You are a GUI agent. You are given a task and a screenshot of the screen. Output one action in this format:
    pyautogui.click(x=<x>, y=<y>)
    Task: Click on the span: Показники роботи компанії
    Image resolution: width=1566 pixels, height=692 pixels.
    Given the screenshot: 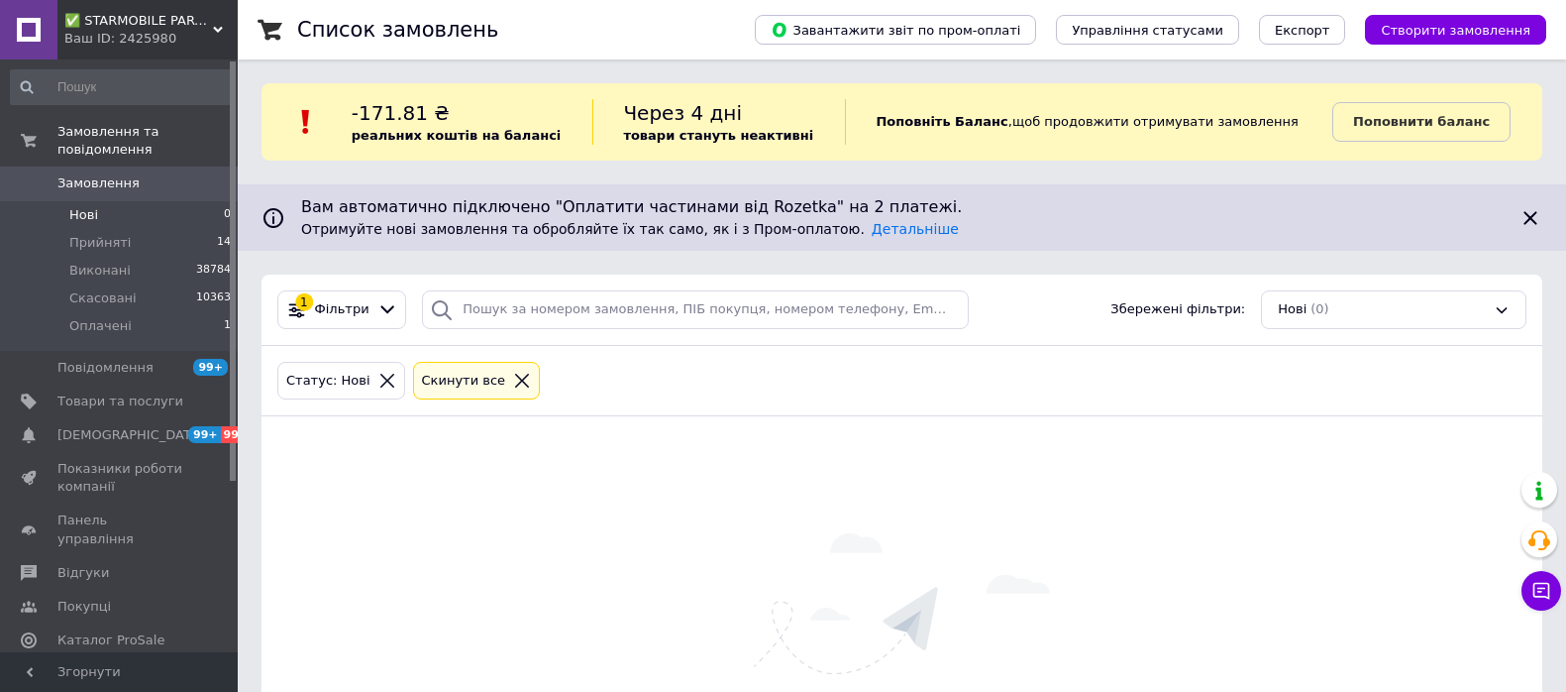 What is the action you would take?
    pyautogui.click(x=120, y=478)
    